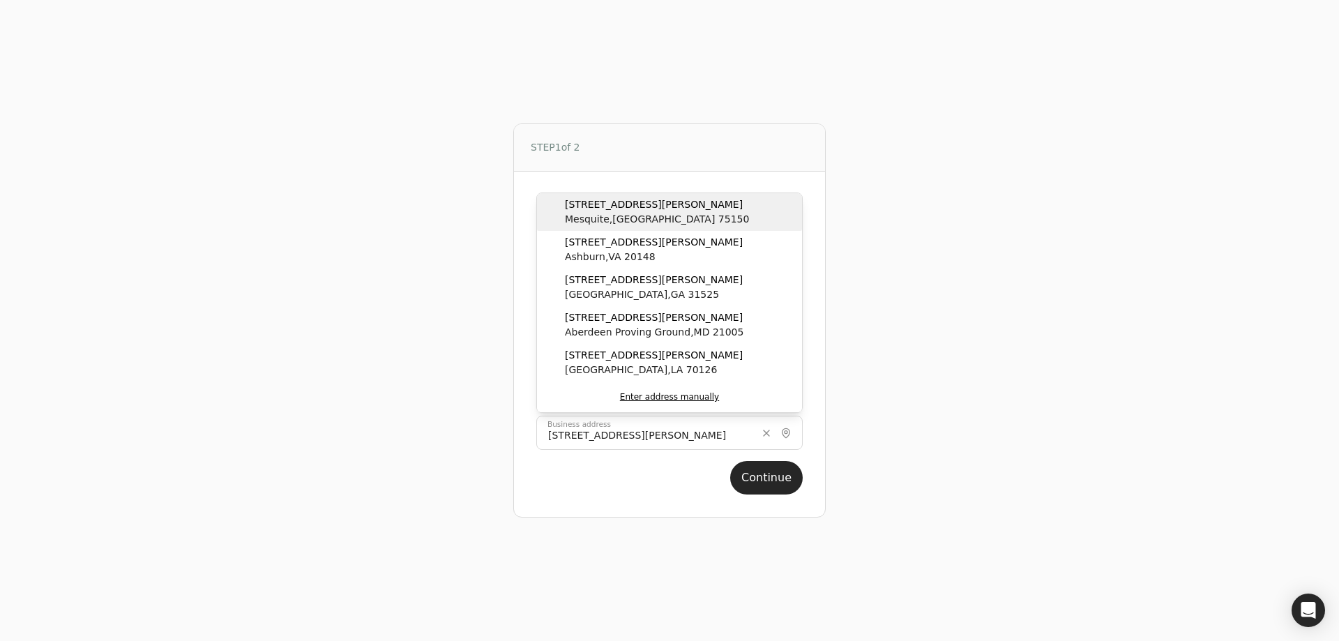 Image resolution: width=1339 pixels, height=641 pixels. I want to click on span: Ashburn , VA 20148, so click(653, 257).